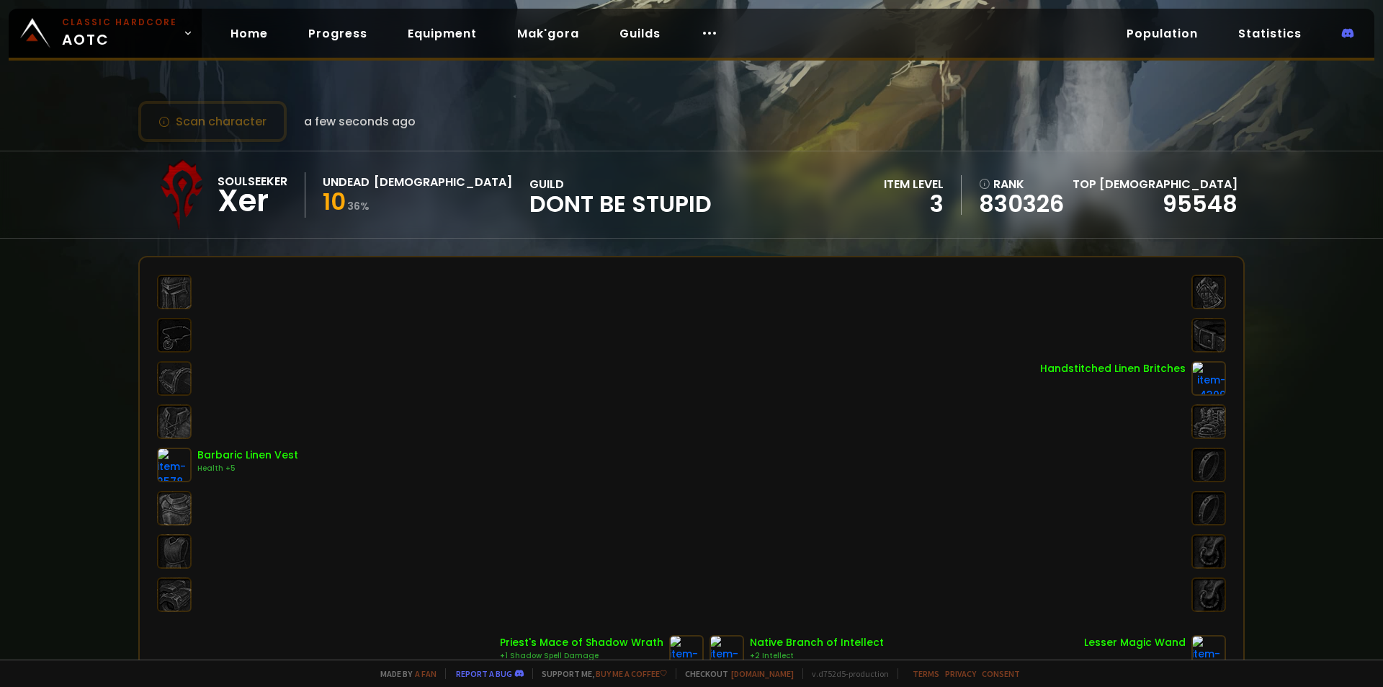 This screenshot has width=1383, height=687. I want to click on span: Support me,, so click(599, 673).